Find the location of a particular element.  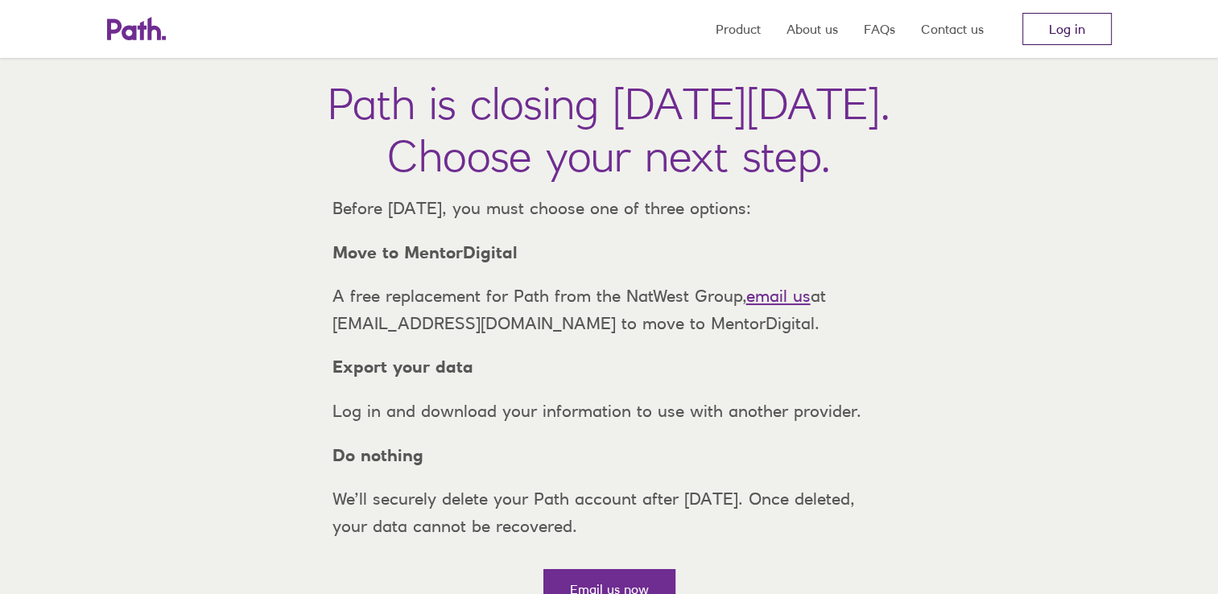

a: Log in is located at coordinates (1067, 29).